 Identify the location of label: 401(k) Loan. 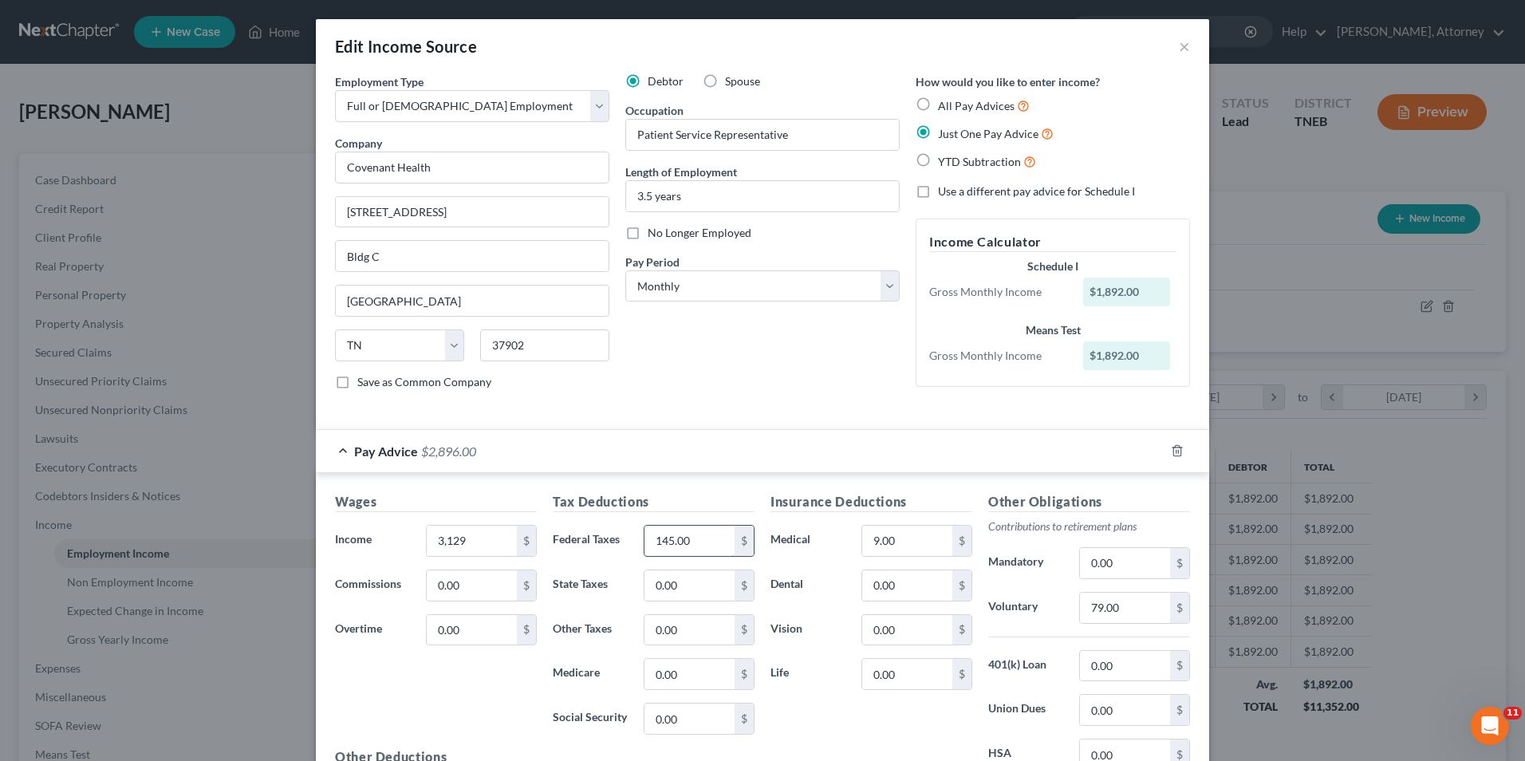
(1026, 666).